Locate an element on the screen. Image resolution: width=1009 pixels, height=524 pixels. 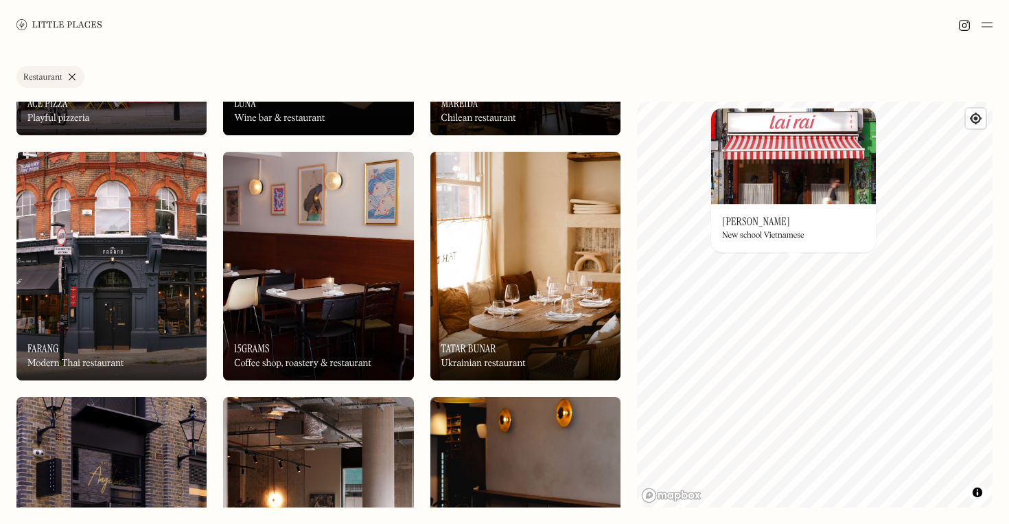
img: Tatar Bunar is located at coordinates (525, 266).